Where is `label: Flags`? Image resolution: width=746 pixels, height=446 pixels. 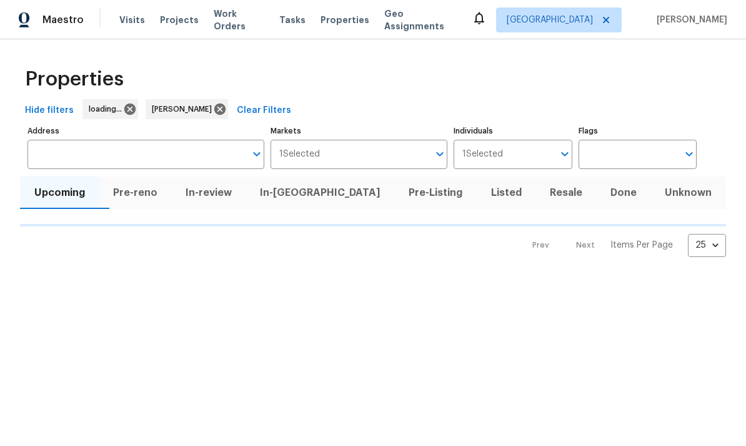
label: Flags is located at coordinates (637, 131).